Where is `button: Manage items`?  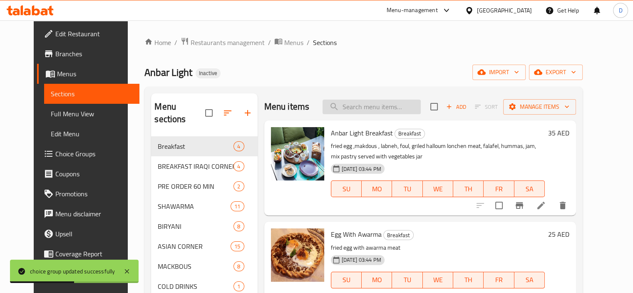 button: Manage items is located at coordinates (540, 107).